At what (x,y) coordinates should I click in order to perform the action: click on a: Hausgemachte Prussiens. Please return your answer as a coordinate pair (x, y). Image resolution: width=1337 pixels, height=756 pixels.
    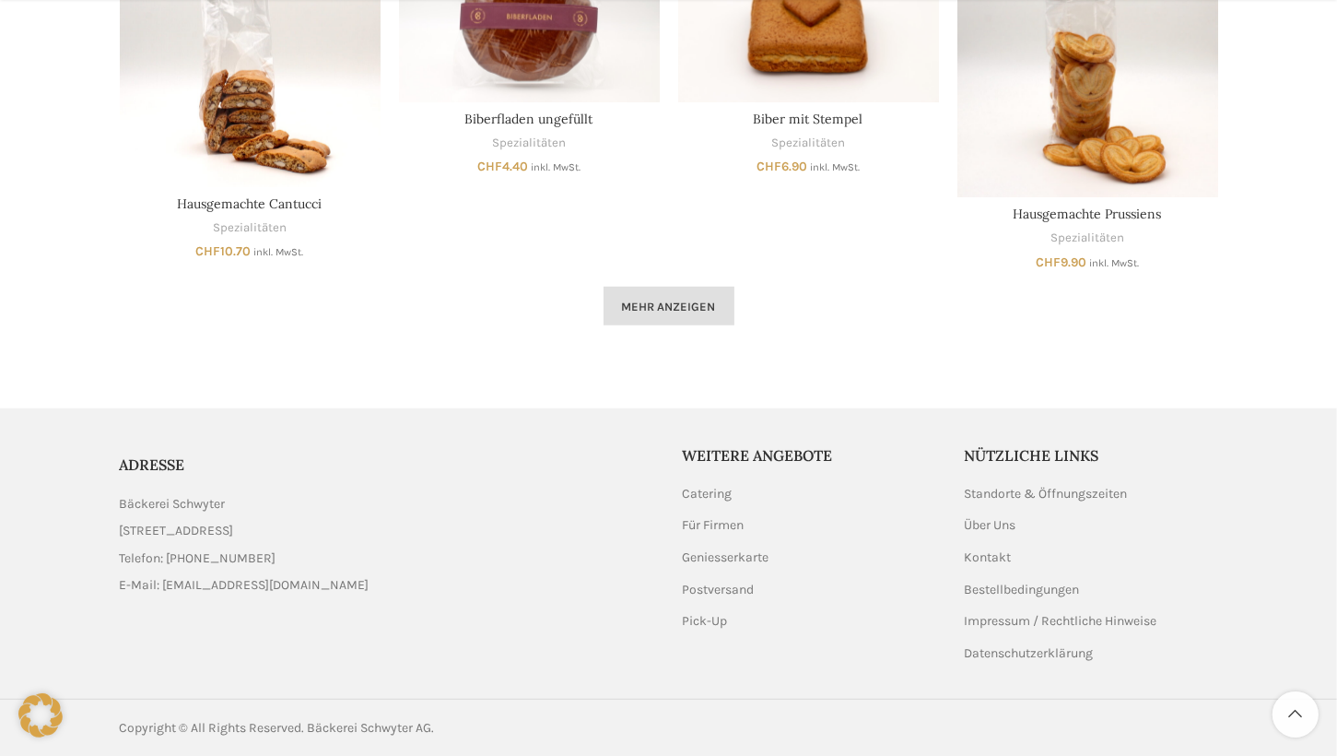
    Looking at the image, I should click on (1087, 214).